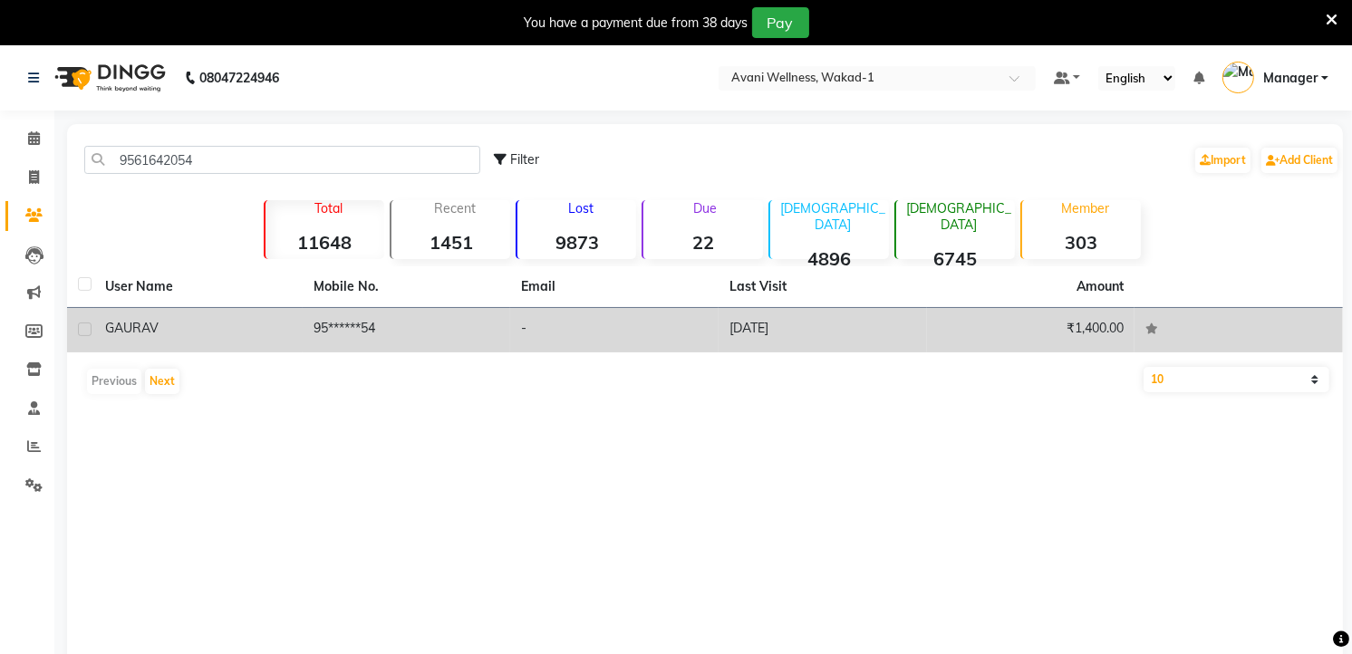 Image resolution: width=1352 pixels, height=654 pixels. What do you see at coordinates (704, 208) in the screenshot?
I see `p: Due` at bounding box center [704, 208].